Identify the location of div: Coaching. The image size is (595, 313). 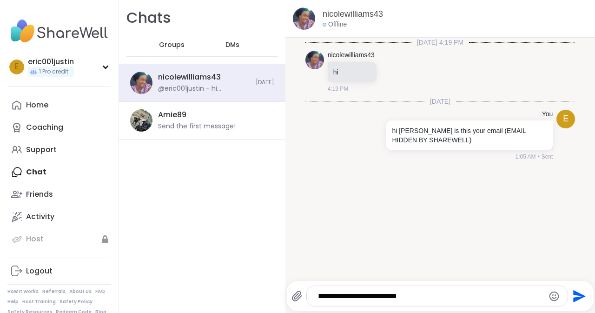
(45, 127).